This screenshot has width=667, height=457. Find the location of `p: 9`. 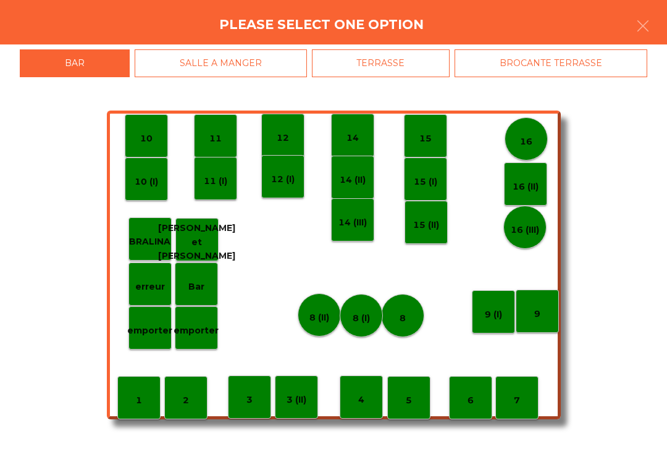

p: 9 is located at coordinates (537, 314).